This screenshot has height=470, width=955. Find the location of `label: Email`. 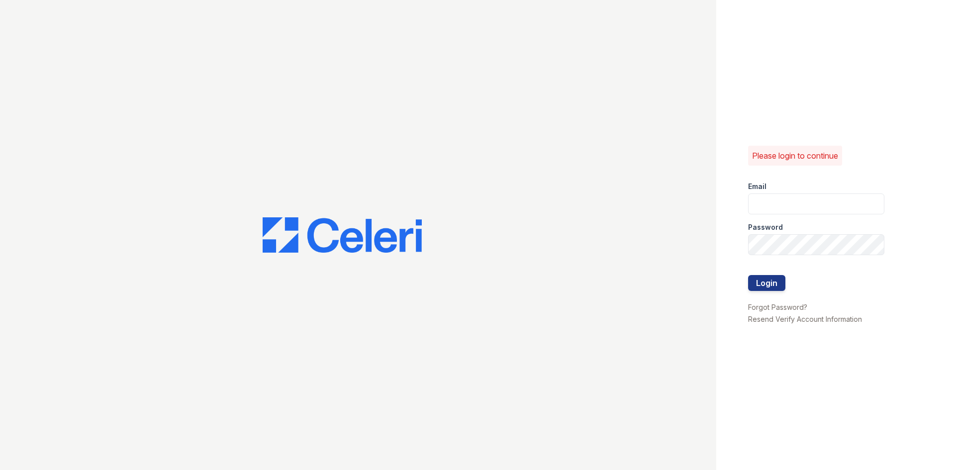

label: Email is located at coordinates (757, 186).